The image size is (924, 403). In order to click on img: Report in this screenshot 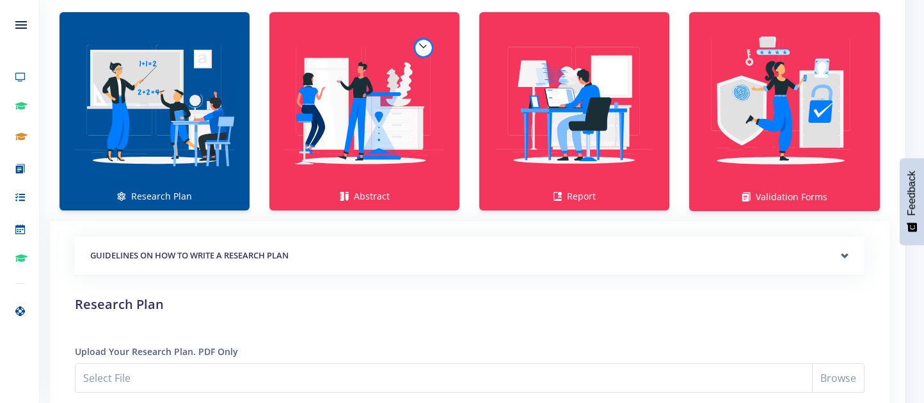, I will do `click(574, 104)`.